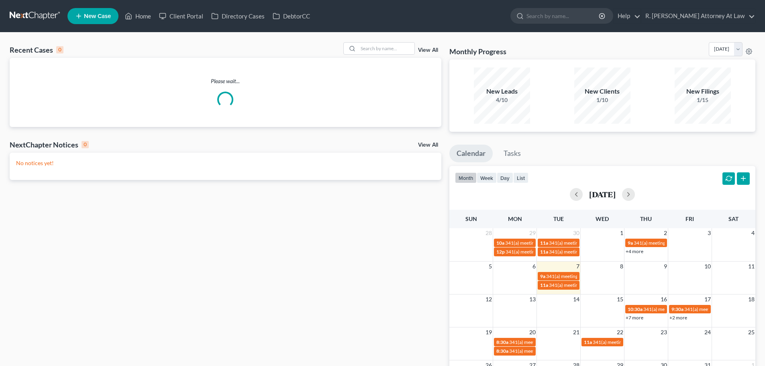 This screenshot has height=366, width=765. Describe the element at coordinates (751, 299) in the screenshot. I see `span: 18` at that location.